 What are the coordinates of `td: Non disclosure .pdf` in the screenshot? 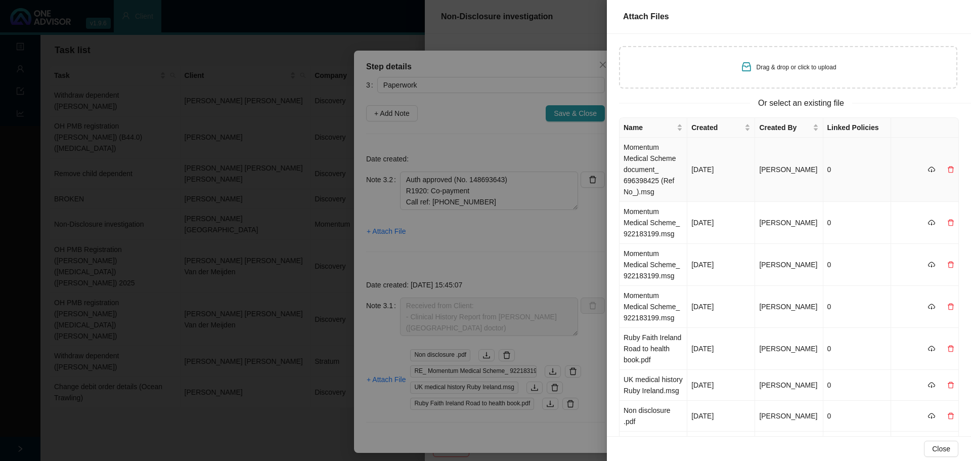 It's located at (653, 416).